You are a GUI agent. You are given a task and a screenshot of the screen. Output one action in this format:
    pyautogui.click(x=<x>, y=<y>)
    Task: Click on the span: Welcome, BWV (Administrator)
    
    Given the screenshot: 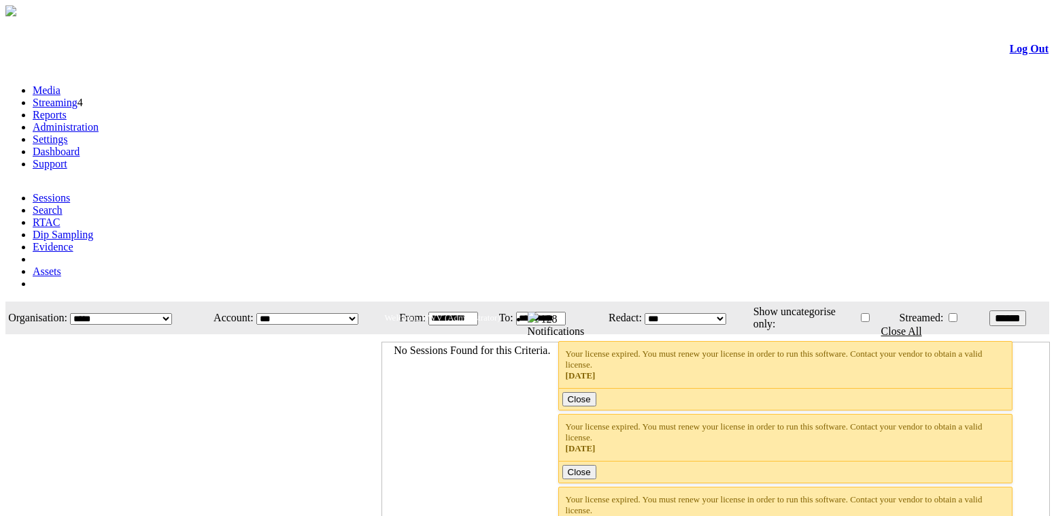 What is the action you would take?
    pyautogui.click(x=442, y=317)
    